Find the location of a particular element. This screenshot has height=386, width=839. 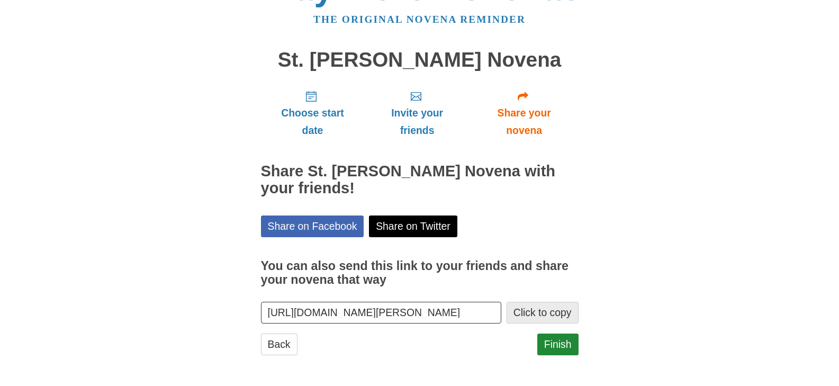

a: Invite your friends is located at coordinates (417, 113).